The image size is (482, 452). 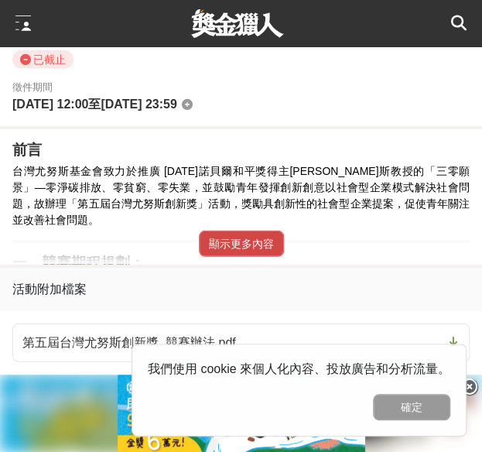 What do you see at coordinates (43, 60) in the screenshot?
I see `span: 已截止` at bounding box center [43, 60].